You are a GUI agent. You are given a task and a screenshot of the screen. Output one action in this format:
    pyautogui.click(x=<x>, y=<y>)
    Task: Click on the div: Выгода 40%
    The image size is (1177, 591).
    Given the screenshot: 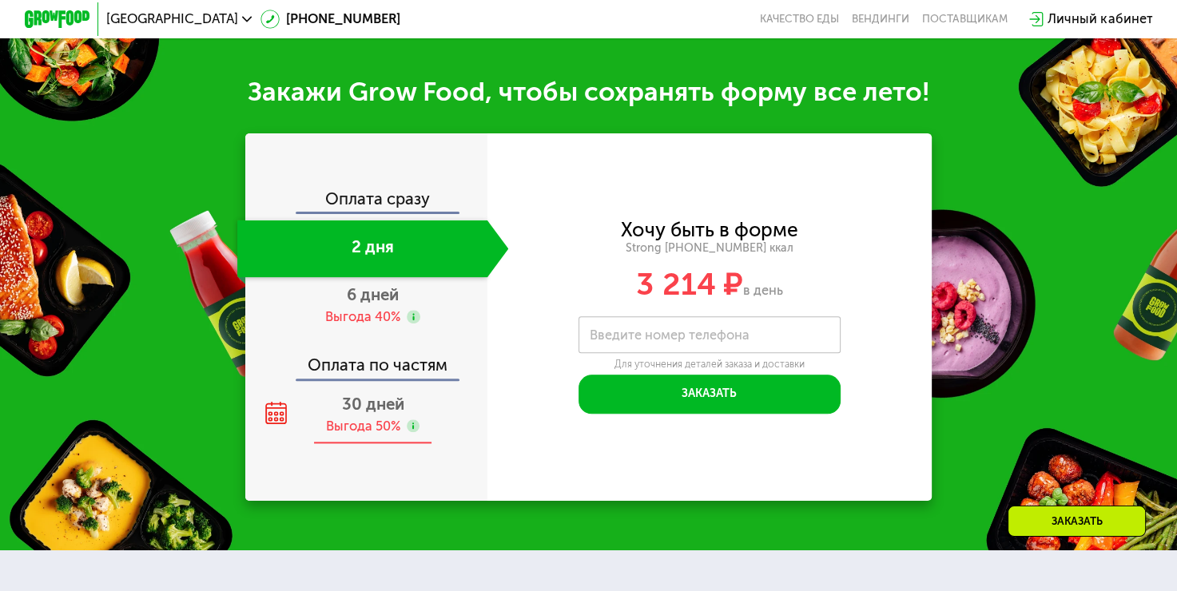 What is the action you would take?
    pyautogui.click(x=363, y=317)
    